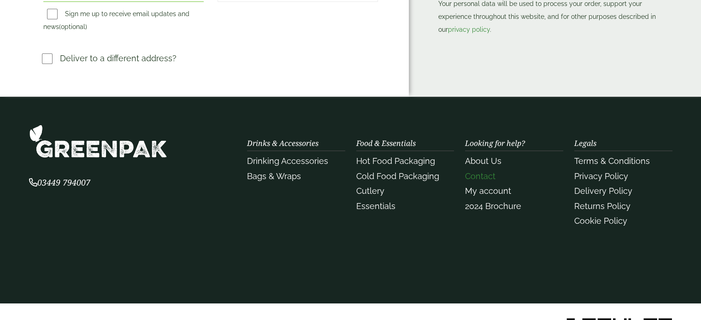 The height and width of the screenshot is (320, 701). I want to click on input: Sign me up to receive email updates and news(optional), so click(52, 14).